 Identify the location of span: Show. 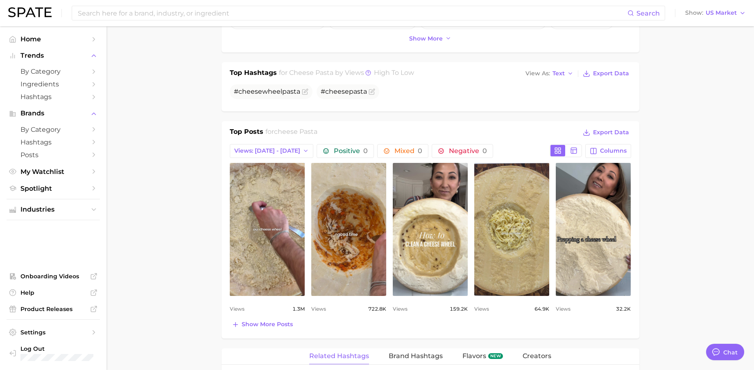
(695, 13).